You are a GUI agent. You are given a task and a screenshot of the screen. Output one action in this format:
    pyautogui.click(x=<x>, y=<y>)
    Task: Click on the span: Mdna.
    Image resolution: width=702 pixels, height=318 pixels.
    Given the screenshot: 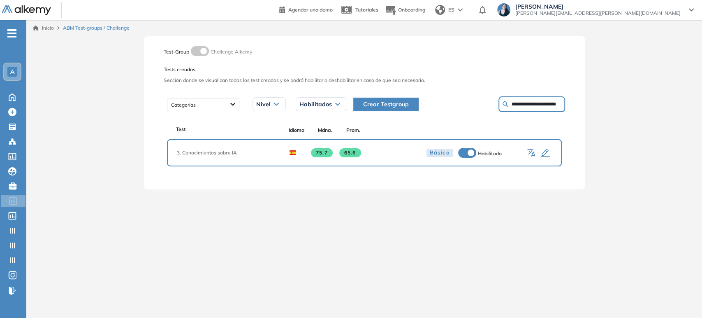 What is the action you would take?
    pyautogui.click(x=325, y=130)
    